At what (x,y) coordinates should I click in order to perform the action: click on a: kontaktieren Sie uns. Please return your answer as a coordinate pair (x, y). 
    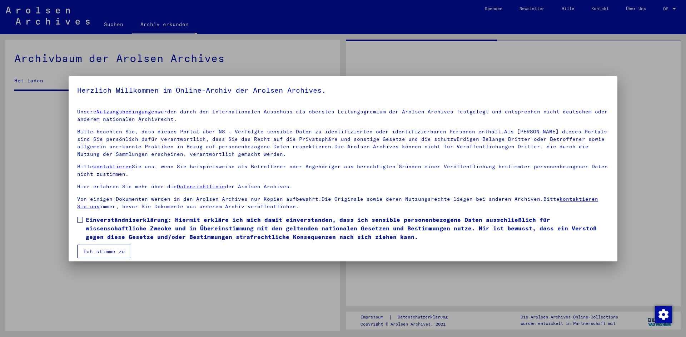
    Looking at the image, I should click on (337, 203).